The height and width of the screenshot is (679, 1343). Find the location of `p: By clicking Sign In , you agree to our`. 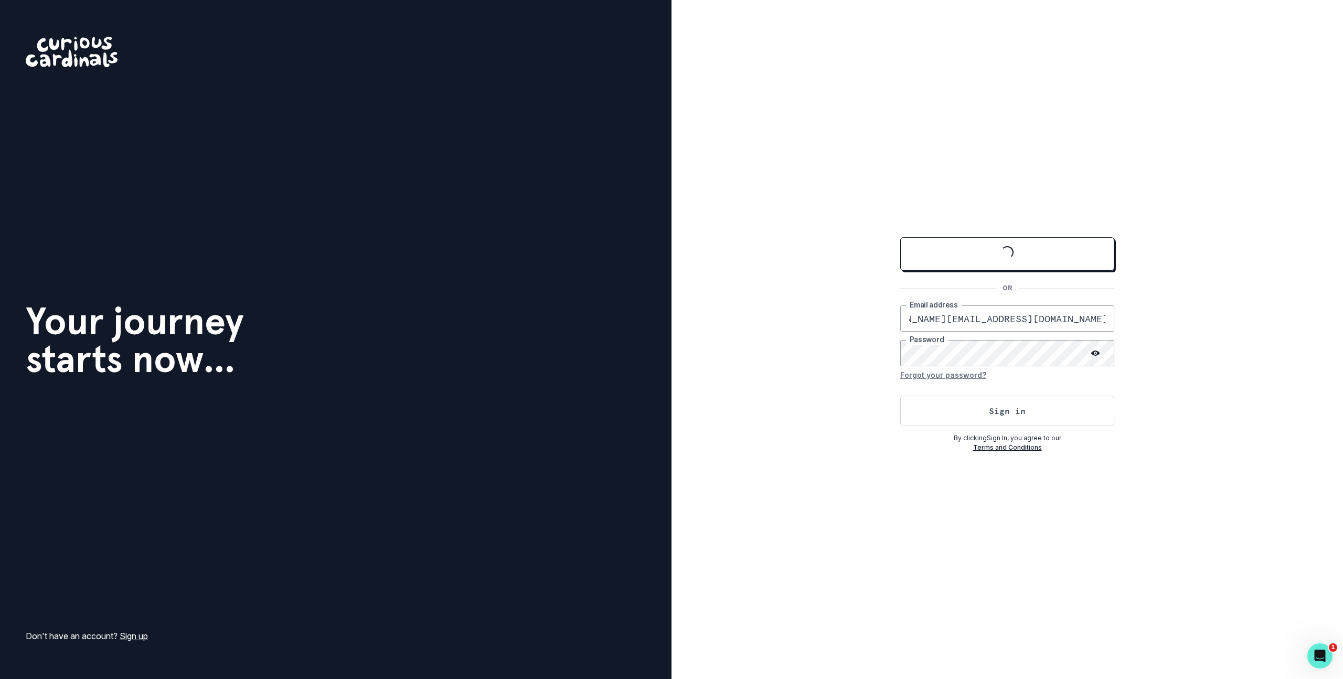

p: By clicking Sign In , you agree to our is located at coordinates (1008, 438).